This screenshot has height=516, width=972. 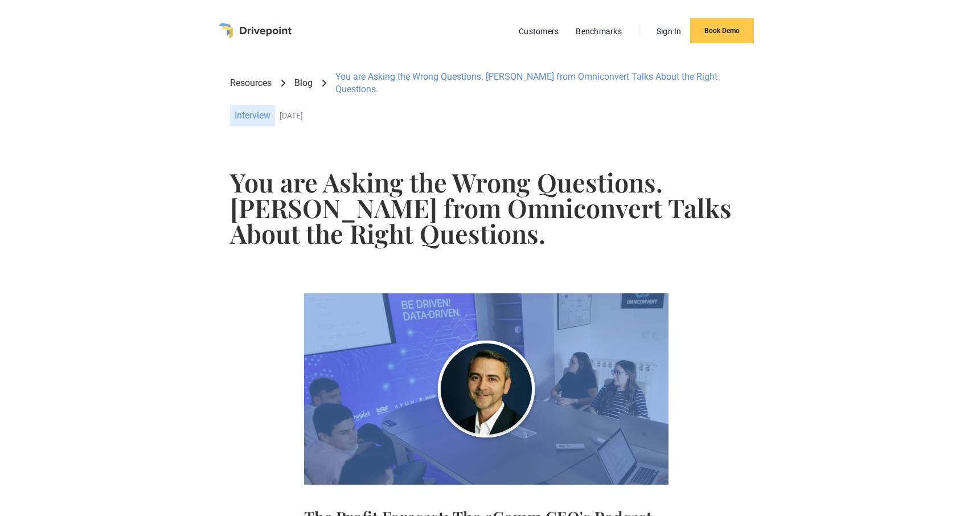 What do you see at coordinates (539, 31) in the screenshot?
I see `a: Customers` at bounding box center [539, 31].